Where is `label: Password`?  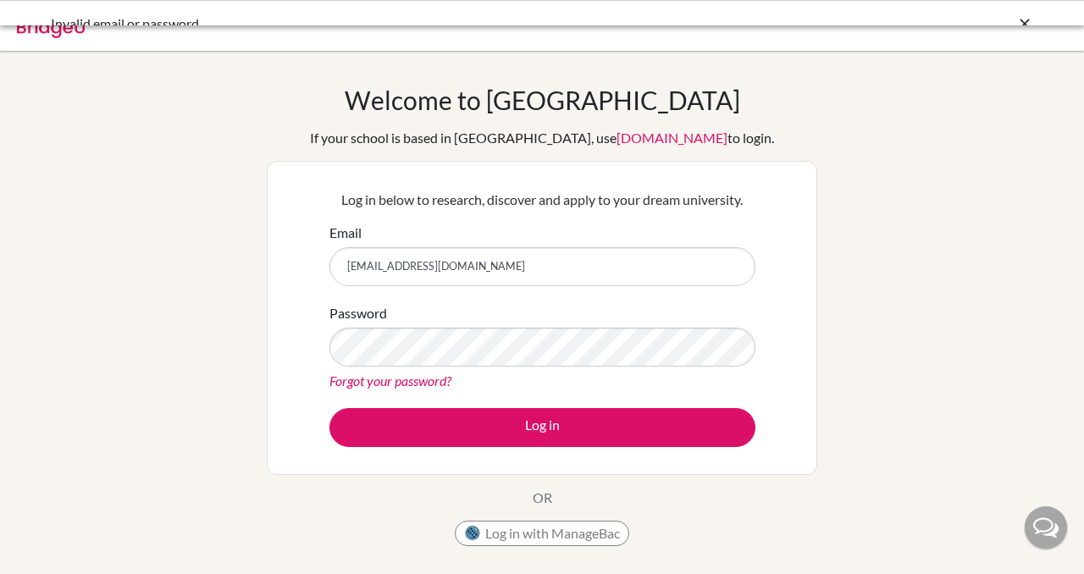 label: Password is located at coordinates (358, 313).